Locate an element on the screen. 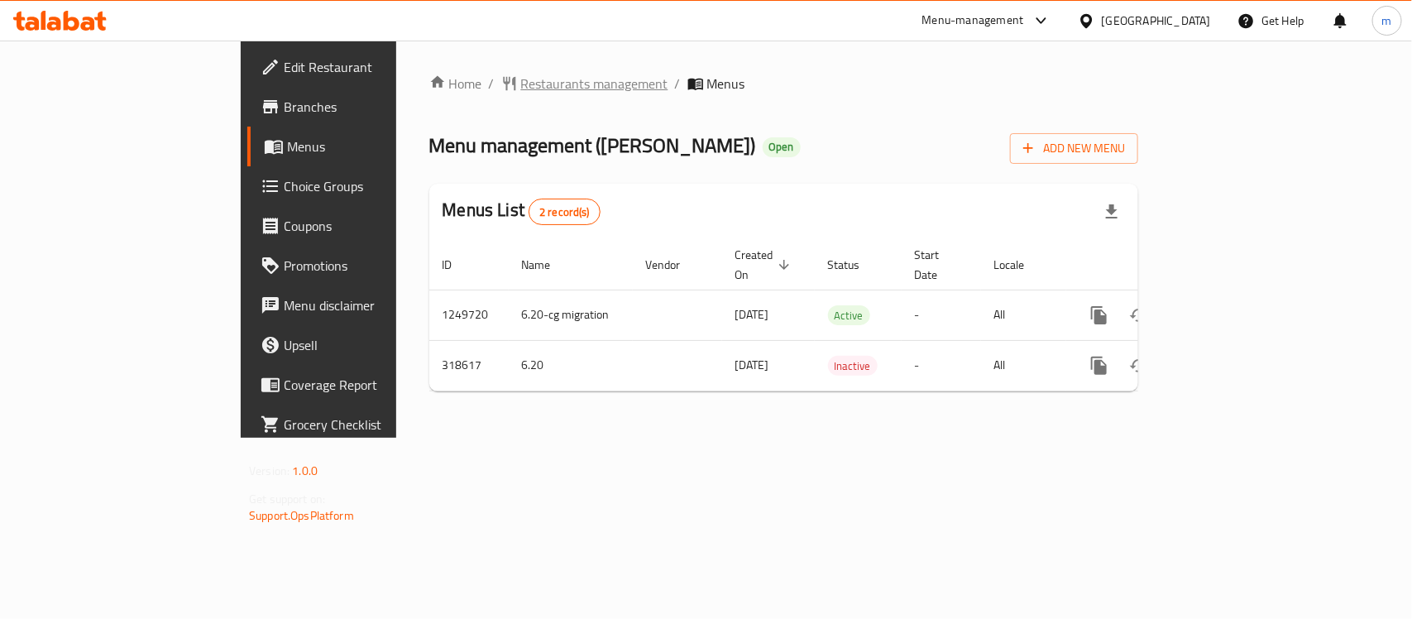 This screenshot has height=619, width=1412. span: Vendor is located at coordinates (674, 265).